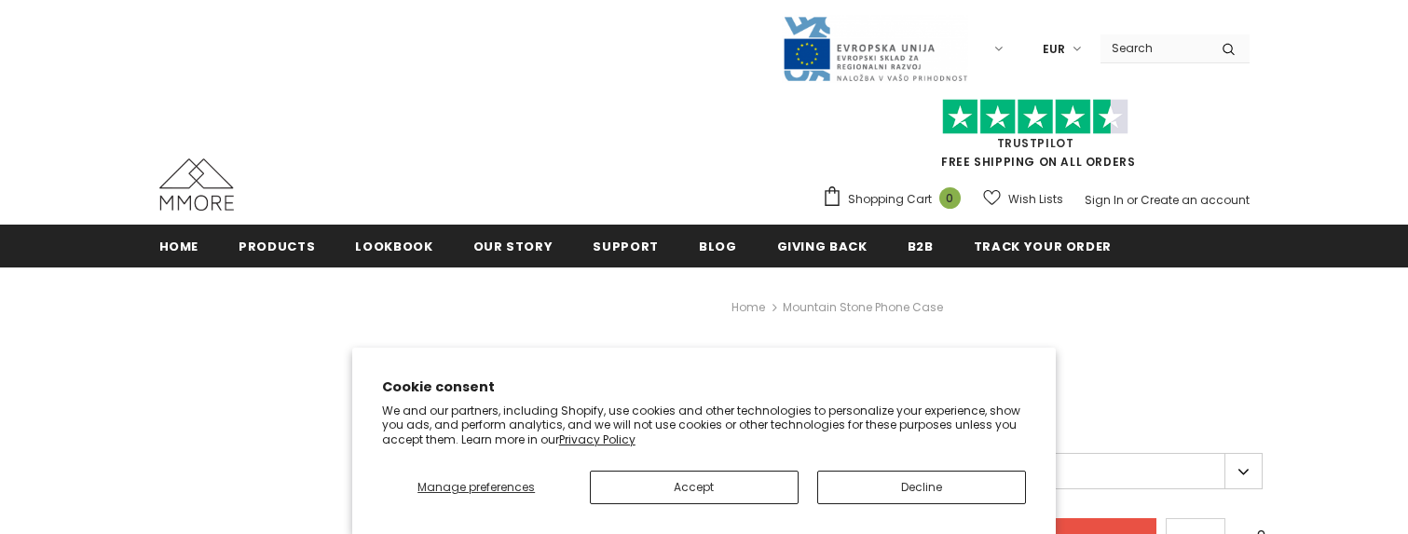  I want to click on span: Track your order, so click(1042, 246).